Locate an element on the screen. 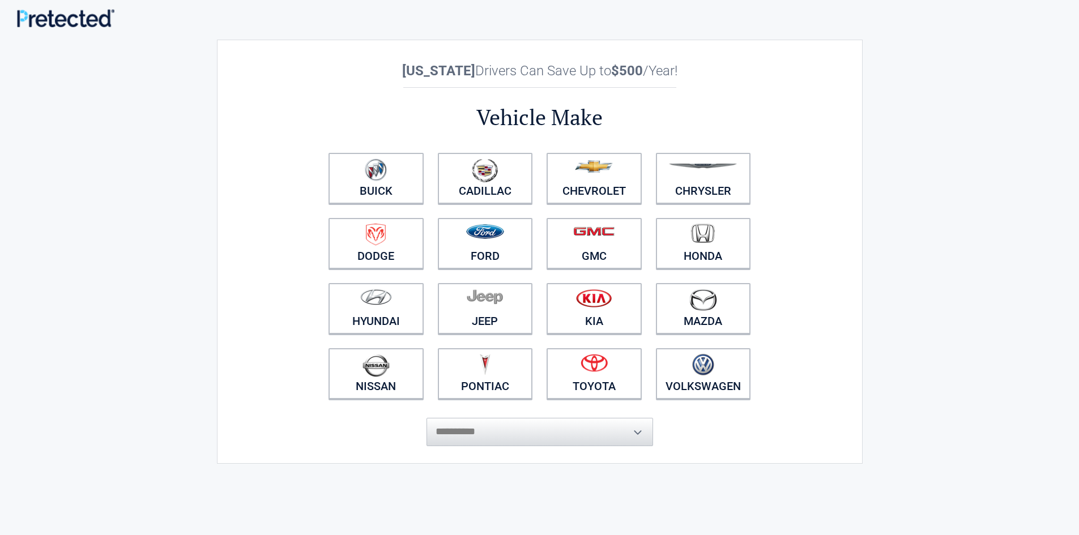  b: $500 is located at coordinates (627, 71).